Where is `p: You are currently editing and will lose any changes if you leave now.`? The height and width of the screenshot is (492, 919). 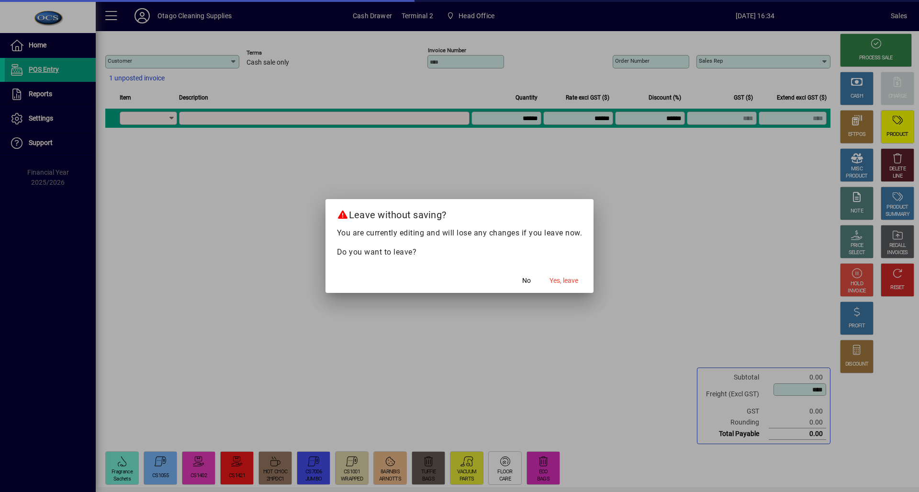
p: You are currently editing and will lose any changes if you leave now. is located at coordinates (459, 233).